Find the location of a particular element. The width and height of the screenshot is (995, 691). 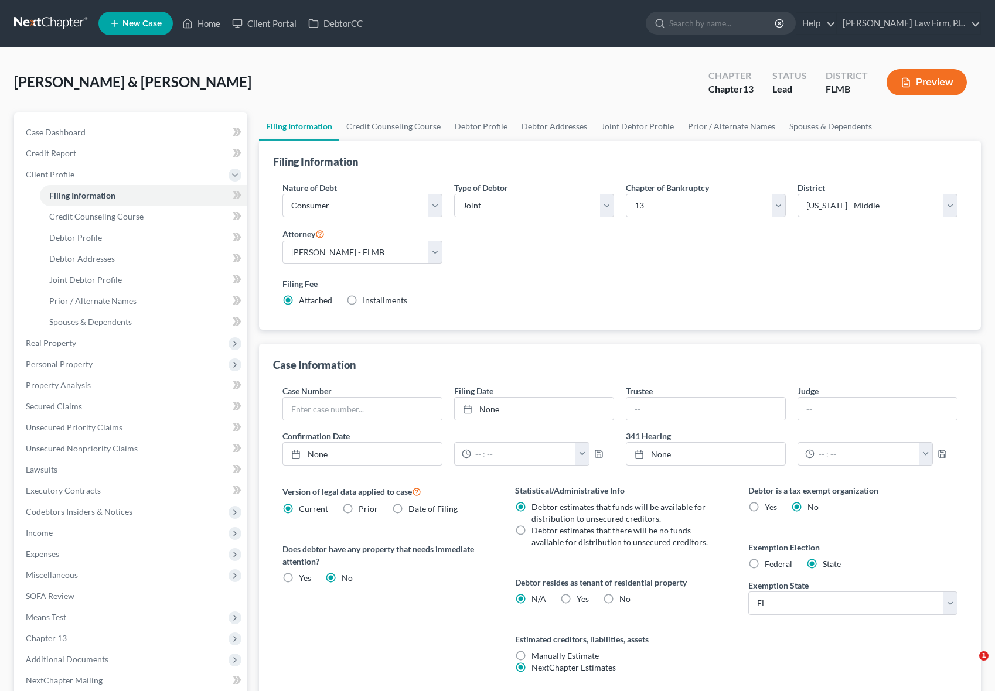

a: Joint Debtor Profile is located at coordinates (144, 280).